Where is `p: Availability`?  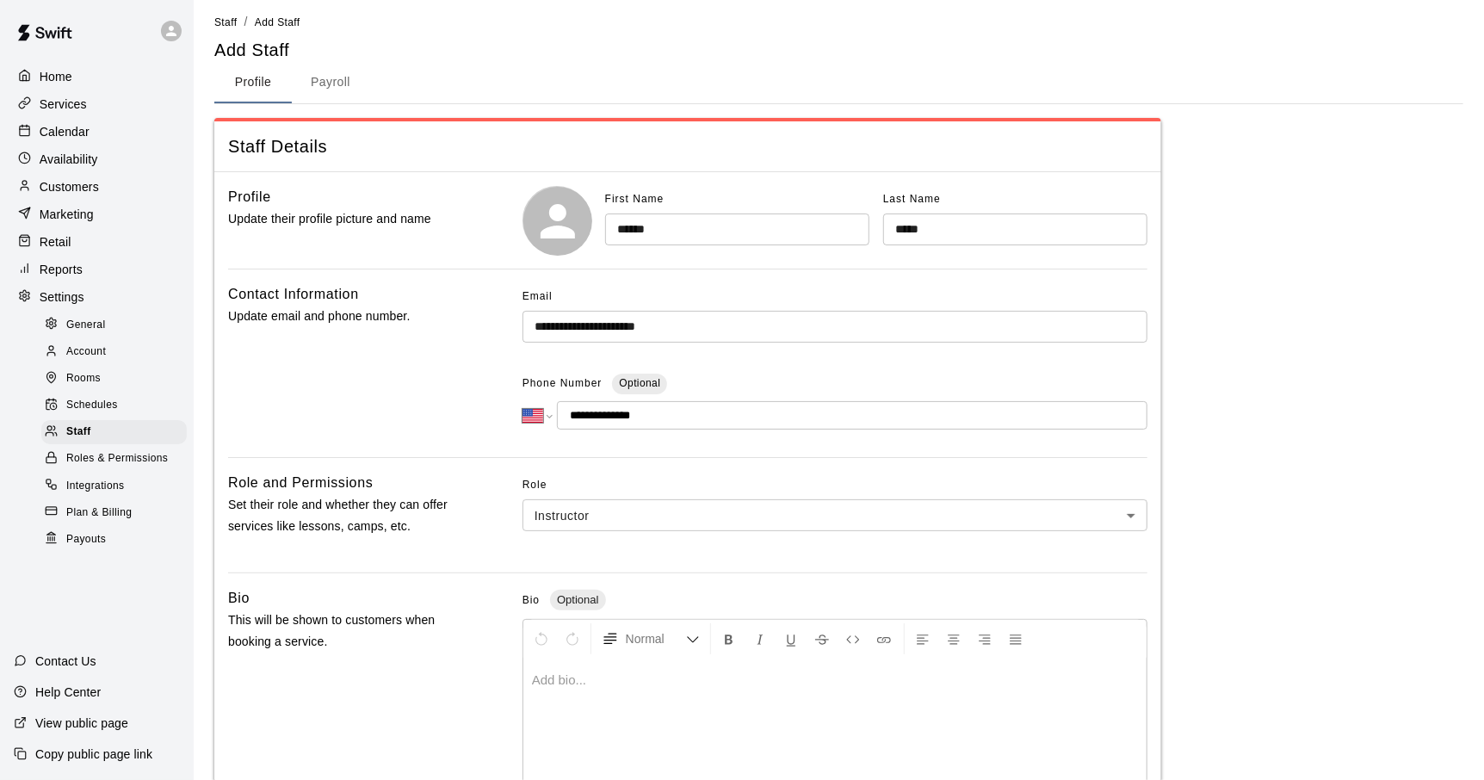 p: Availability is located at coordinates (69, 159).